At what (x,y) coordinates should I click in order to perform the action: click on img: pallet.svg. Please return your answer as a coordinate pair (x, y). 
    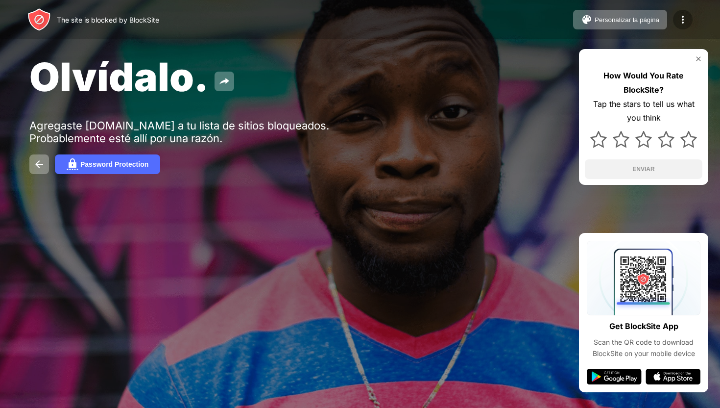
    Looking at the image, I should click on (587, 20).